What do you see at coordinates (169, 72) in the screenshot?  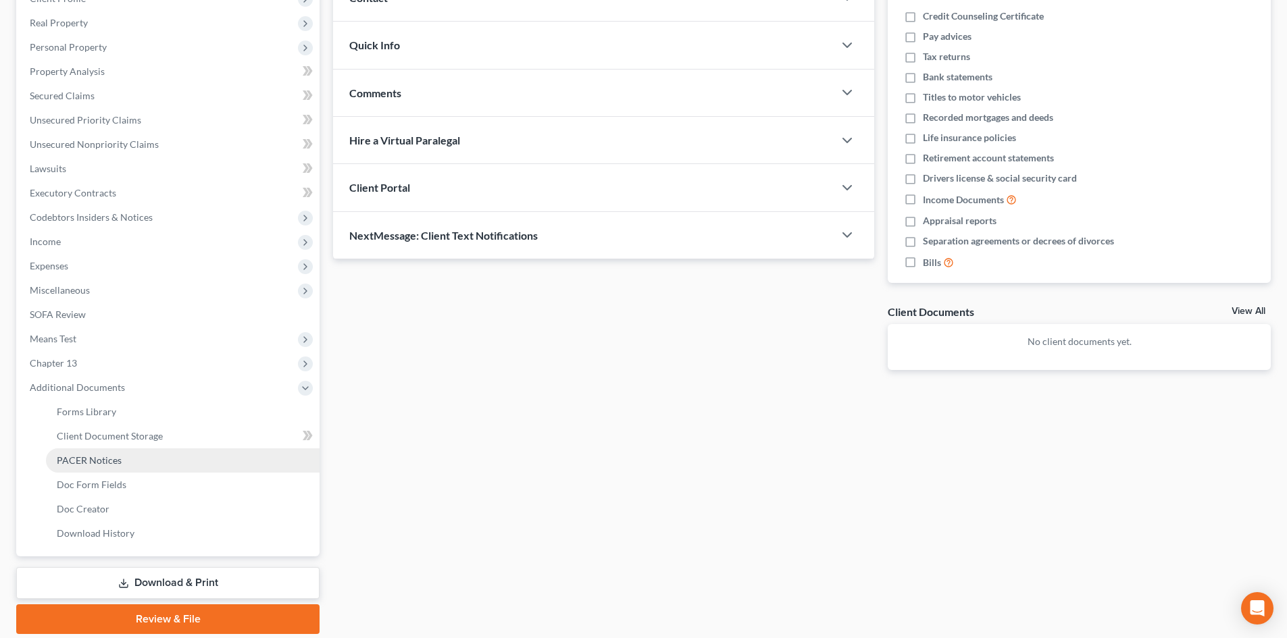 I see `a: Property Analysis` at bounding box center [169, 72].